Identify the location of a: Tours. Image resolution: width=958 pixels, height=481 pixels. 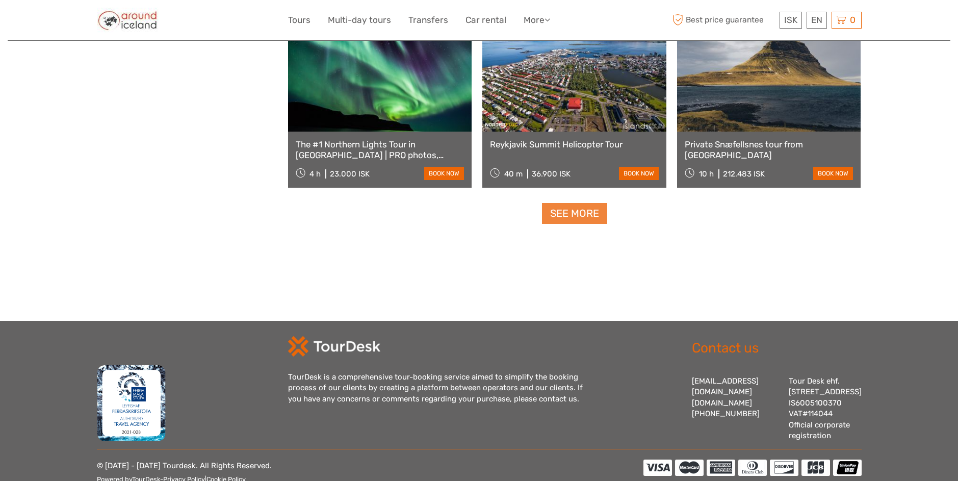
(299, 20).